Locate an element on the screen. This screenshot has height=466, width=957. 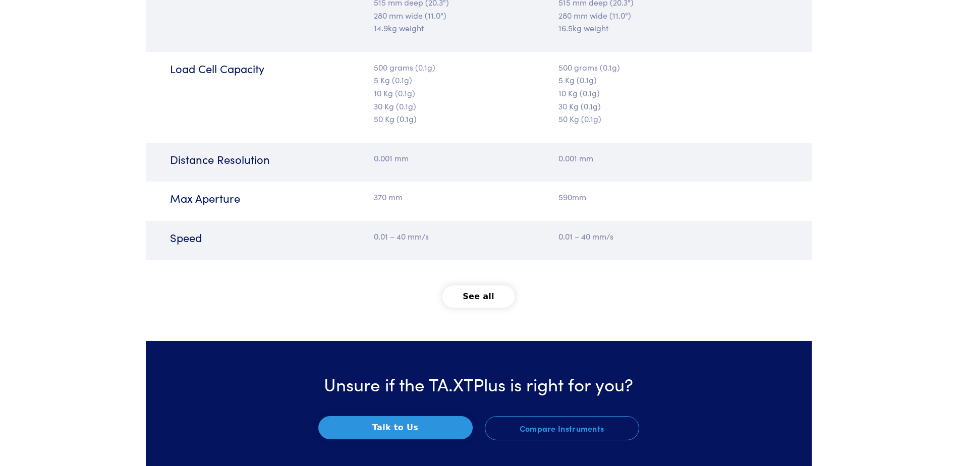
h6: Max Aperture is located at coordinates (266, 198).